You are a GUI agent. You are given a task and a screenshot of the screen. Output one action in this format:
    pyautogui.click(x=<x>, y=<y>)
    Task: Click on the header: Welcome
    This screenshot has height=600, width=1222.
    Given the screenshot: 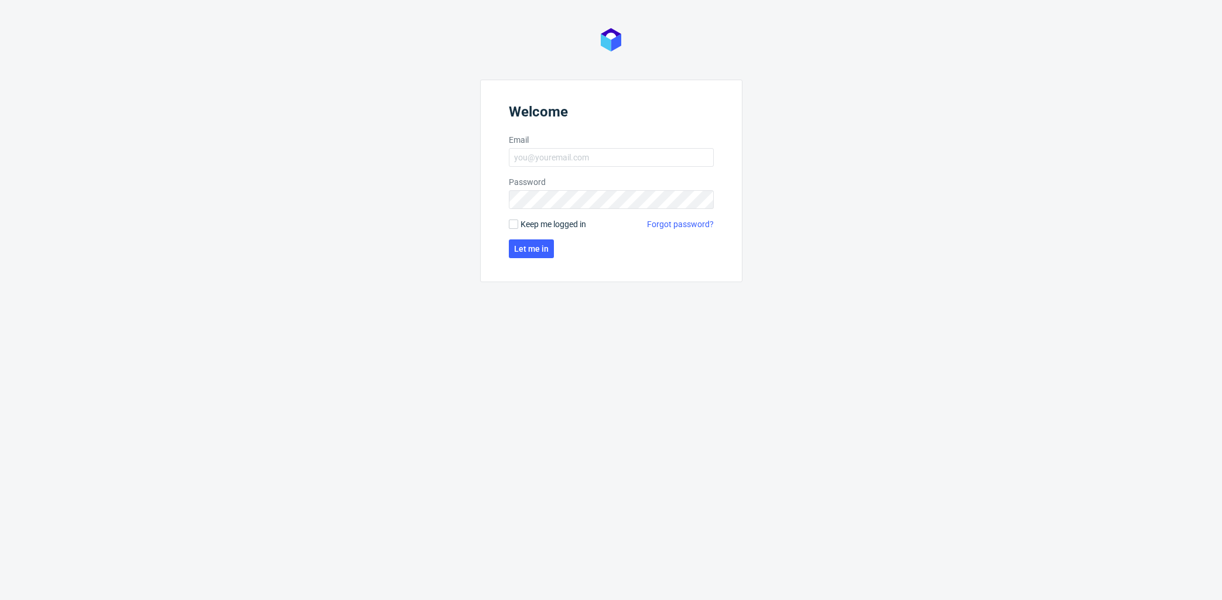 What is the action you would take?
    pyautogui.click(x=611, y=114)
    